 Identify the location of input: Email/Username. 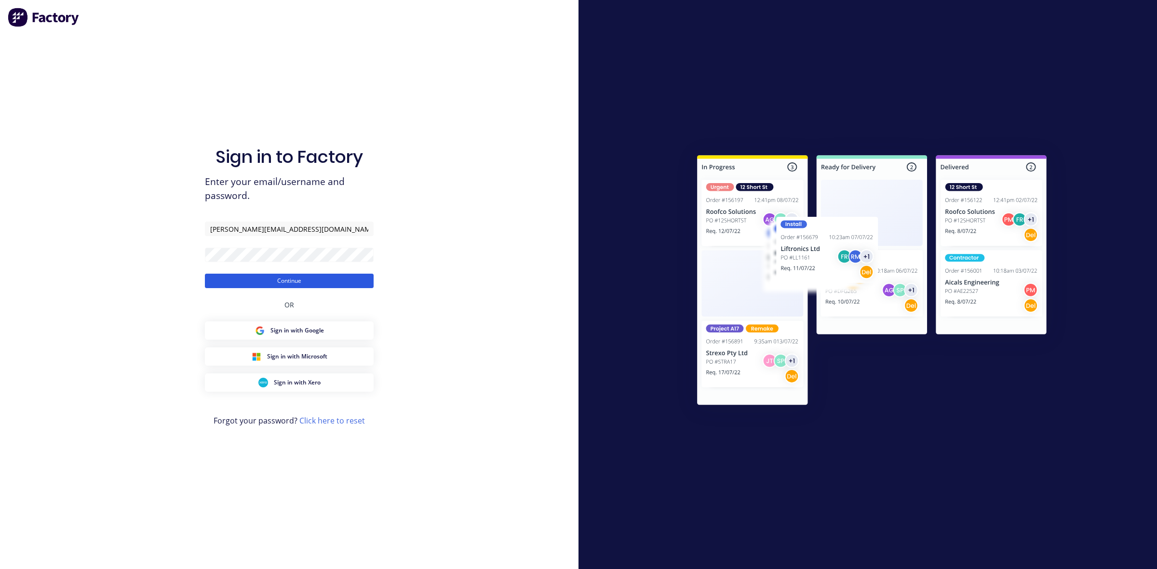
(289, 229).